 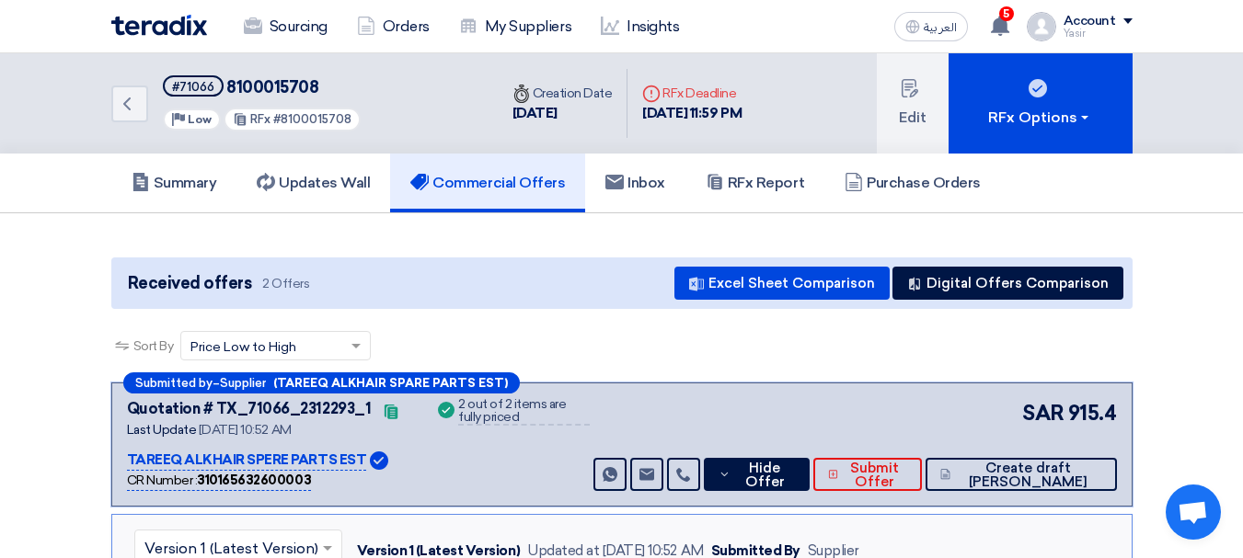 I want to click on div: 2 out of 2 items are fully priced, so click(x=523, y=412).